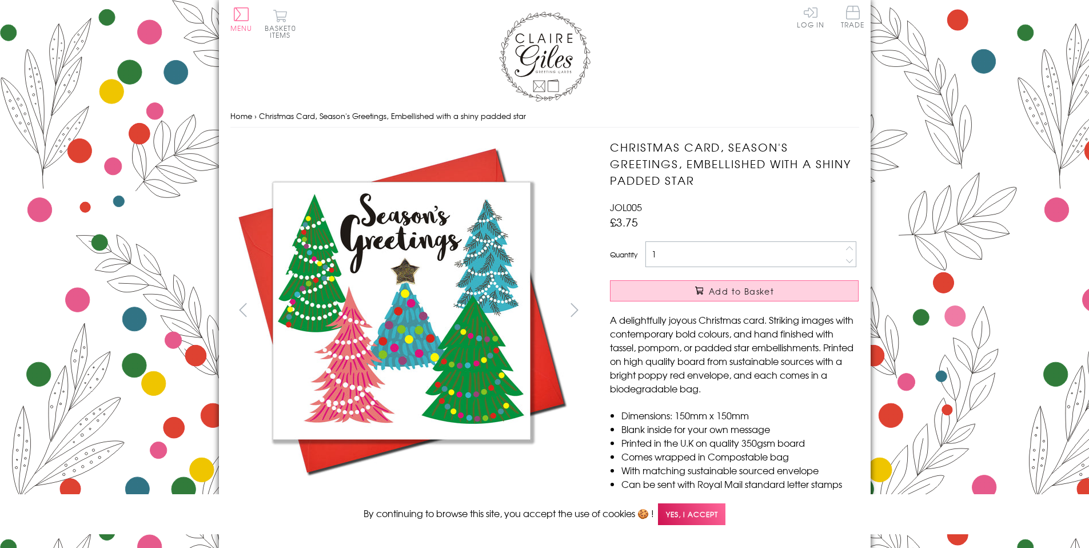 The height and width of the screenshot is (548, 1089). Describe the element at coordinates (740, 470) in the screenshot. I see `li: With matching sustainable sourced envelope` at that location.